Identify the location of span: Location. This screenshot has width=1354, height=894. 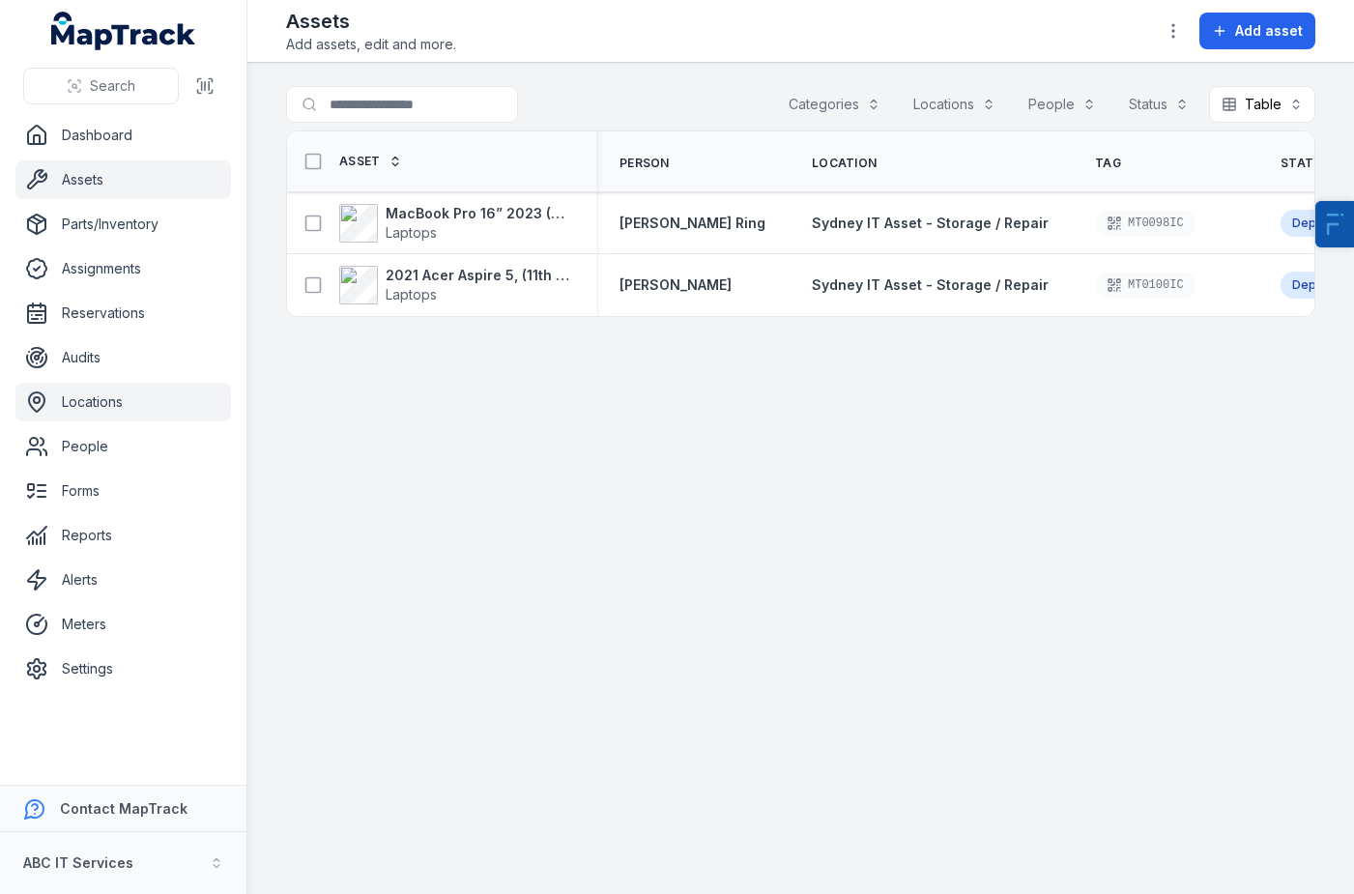
(844, 163).